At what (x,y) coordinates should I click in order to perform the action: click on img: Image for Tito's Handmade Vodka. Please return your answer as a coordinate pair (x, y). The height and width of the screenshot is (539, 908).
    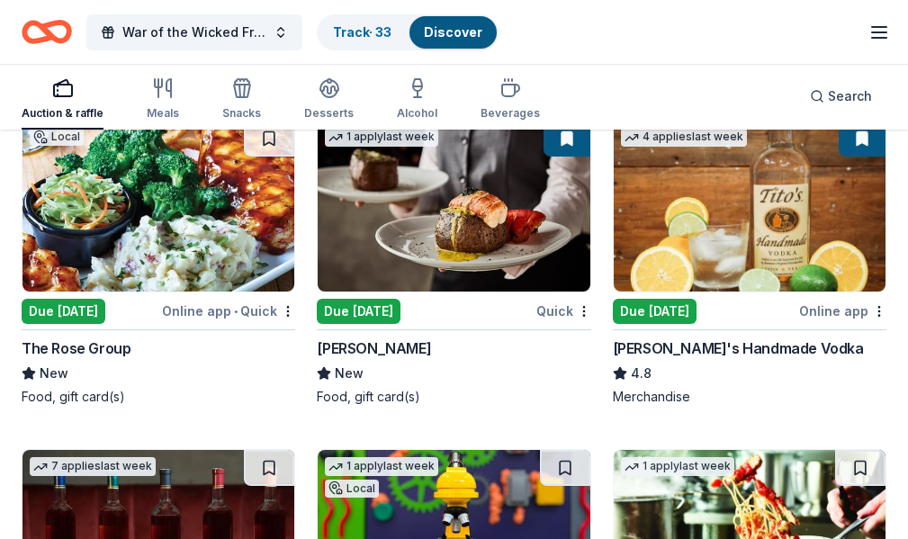
    Looking at the image, I should click on (750, 206).